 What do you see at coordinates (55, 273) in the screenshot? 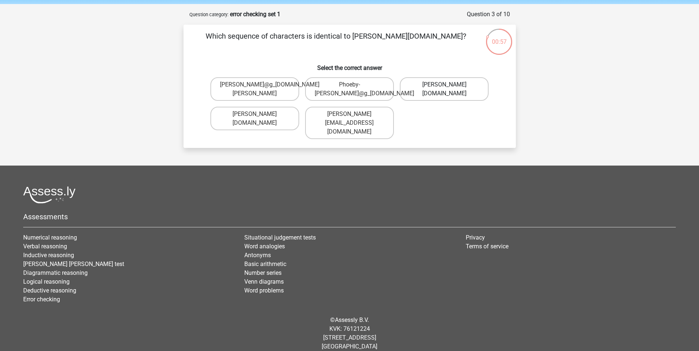
I see `a: Diagrammatic reasoning` at bounding box center [55, 273].